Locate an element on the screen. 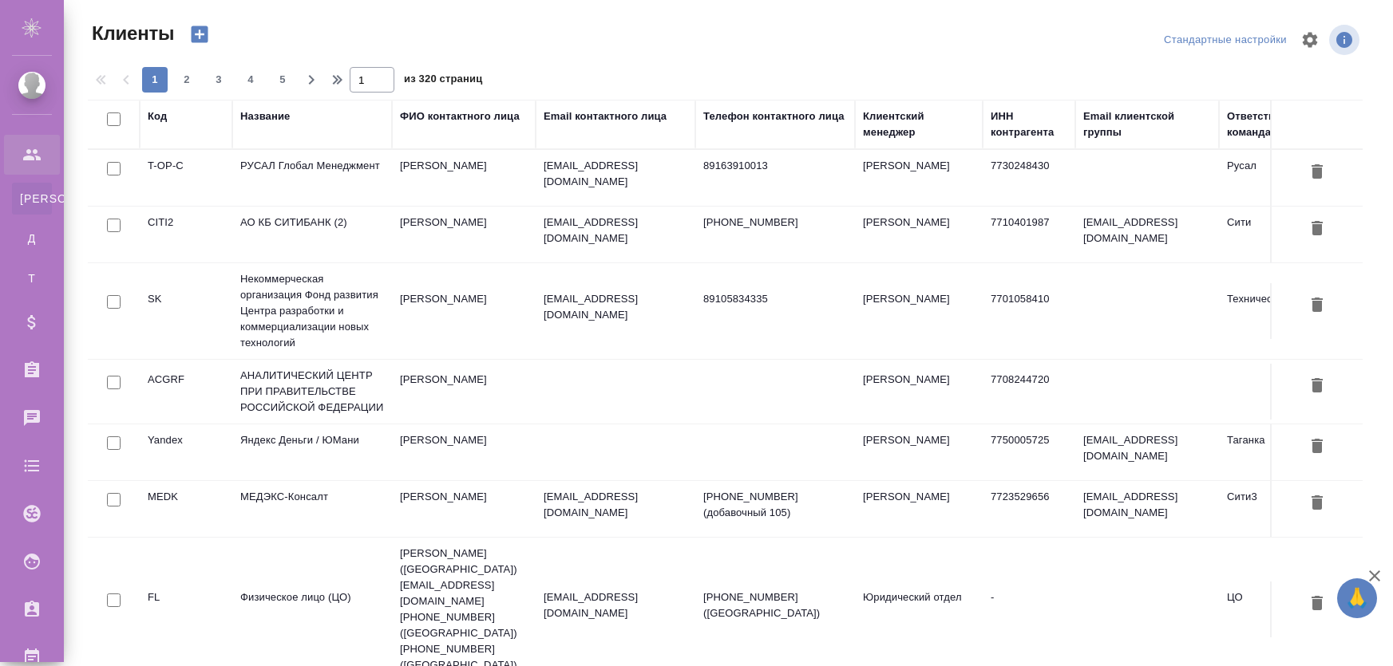 This screenshot has width=1393, height=666. td: CITI2 is located at coordinates (186, 235).